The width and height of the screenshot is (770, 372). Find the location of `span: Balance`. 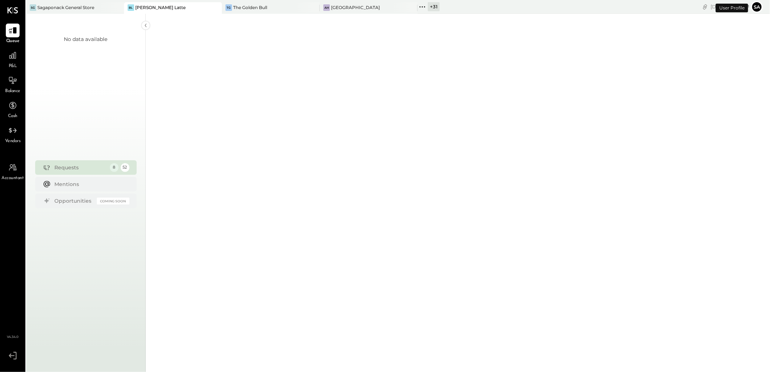

span: Balance is located at coordinates (13, 91).